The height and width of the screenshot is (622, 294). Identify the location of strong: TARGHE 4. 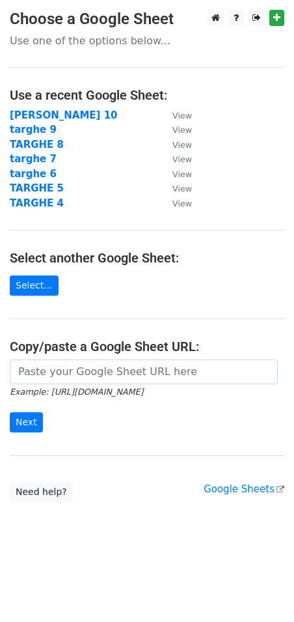
(36, 203).